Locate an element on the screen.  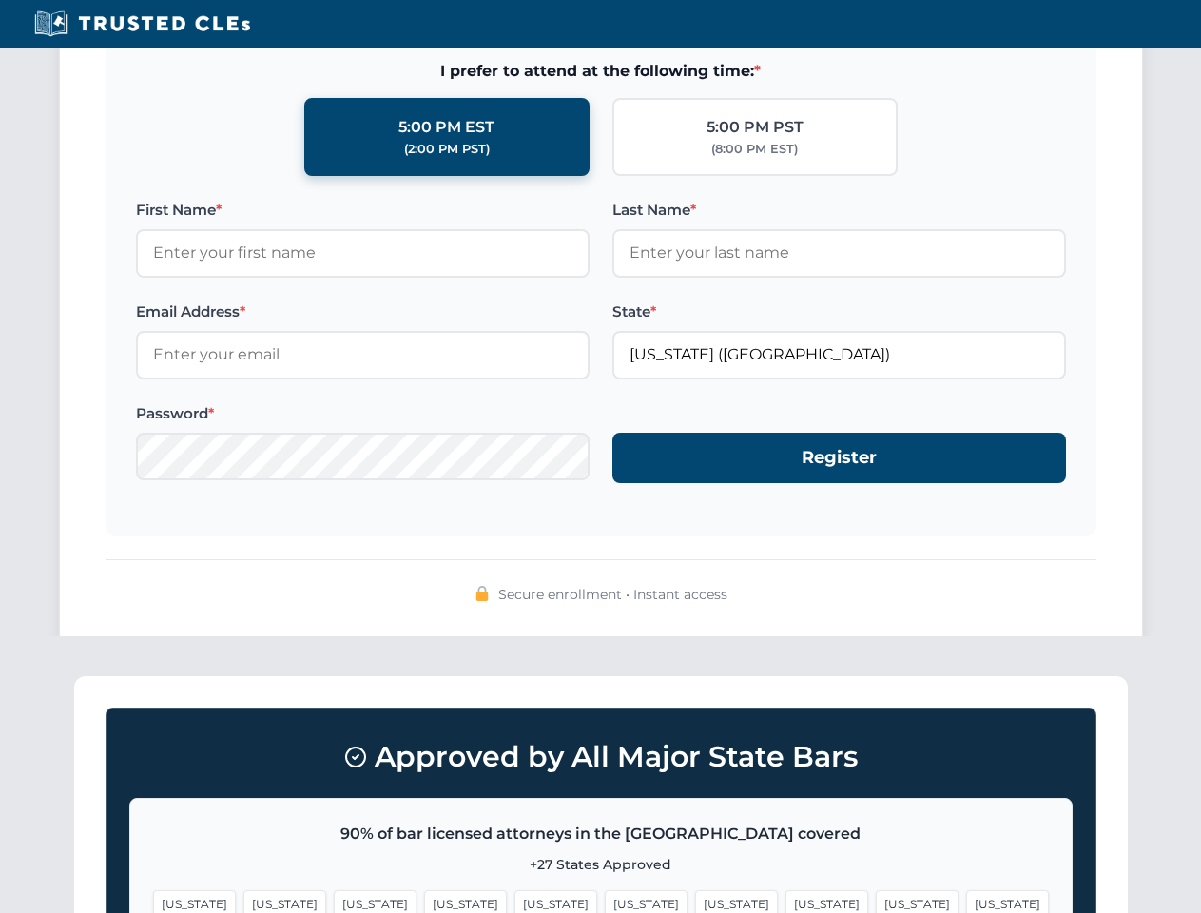
label: Last Name is located at coordinates (839, 210).